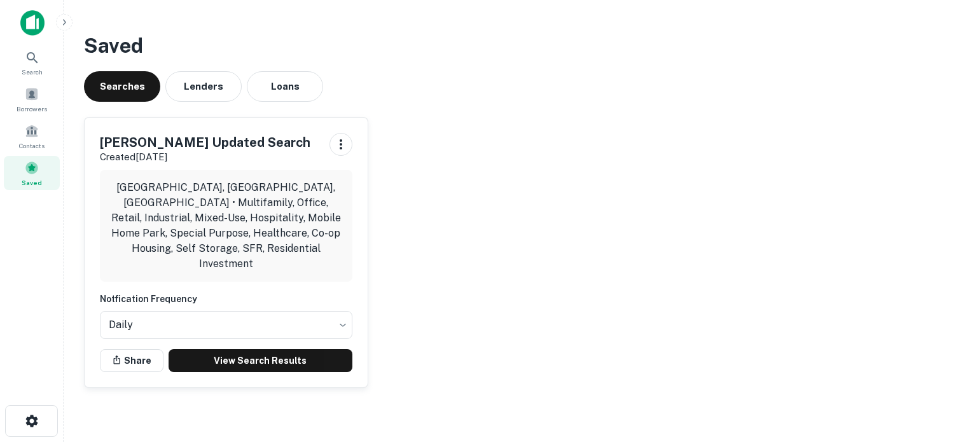 The image size is (977, 442). Describe the element at coordinates (32, 183) in the screenshot. I see `span: Saved` at that location.